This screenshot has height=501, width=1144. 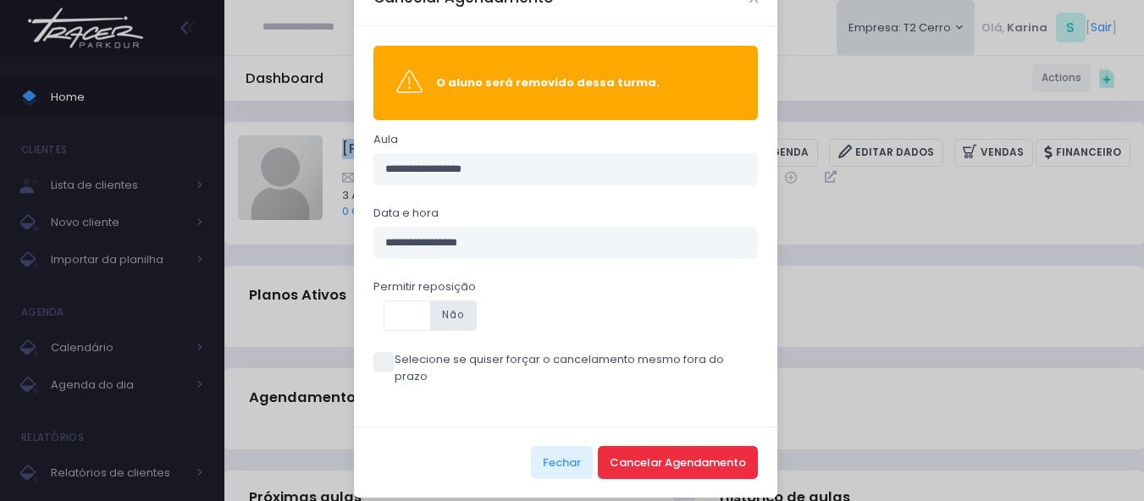 What do you see at coordinates (566, 367) in the screenshot?
I see `label: Selecione se quiser forçar o cancelamento mesmo fora do prazo` at bounding box center [566, 367].